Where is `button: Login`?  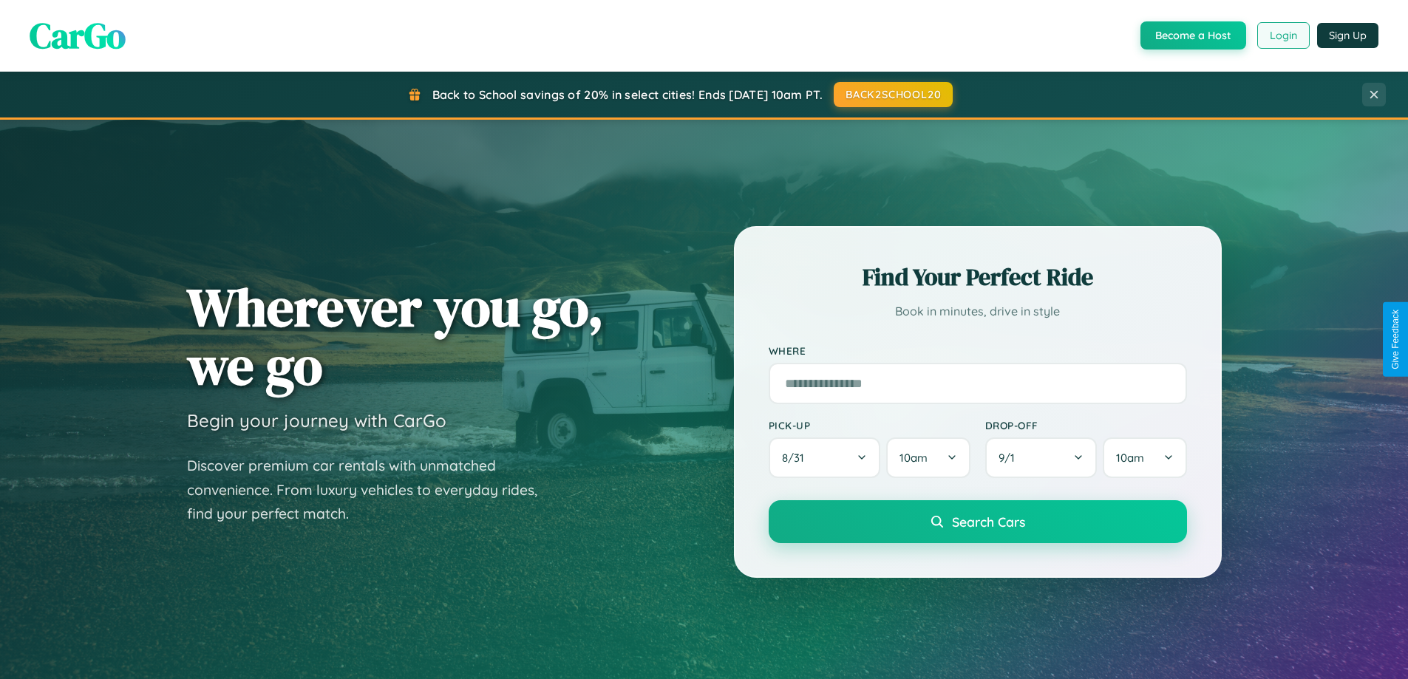
button: Login is located at coordinates (1283, 35).